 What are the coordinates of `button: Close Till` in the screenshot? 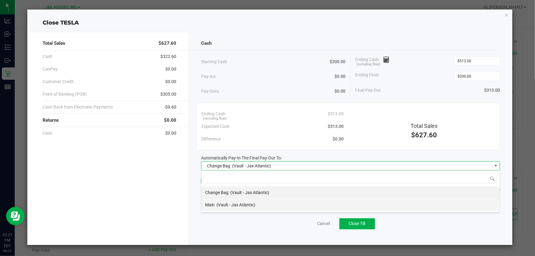 It's located at (357, 224).